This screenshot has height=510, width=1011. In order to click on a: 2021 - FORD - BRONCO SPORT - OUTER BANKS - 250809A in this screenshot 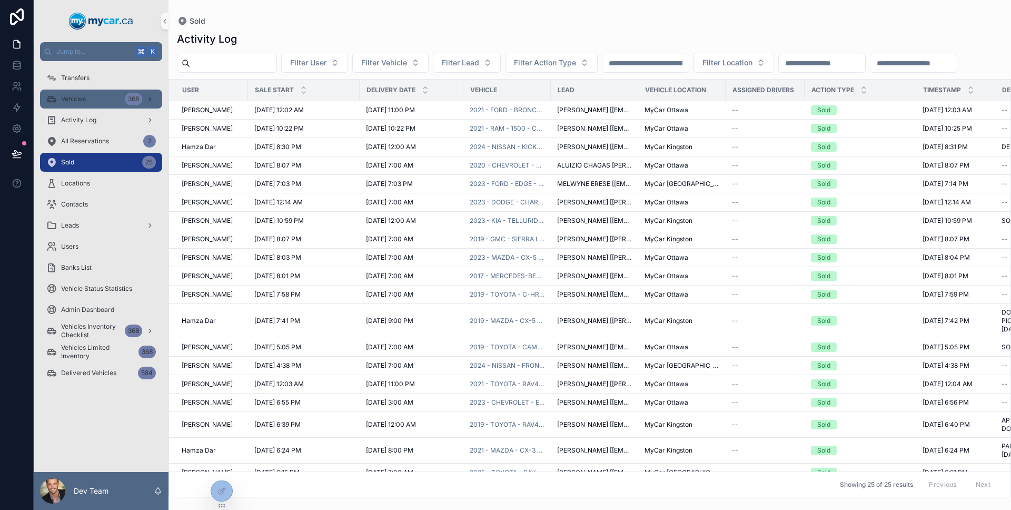, I will do `click(507, 110)`.